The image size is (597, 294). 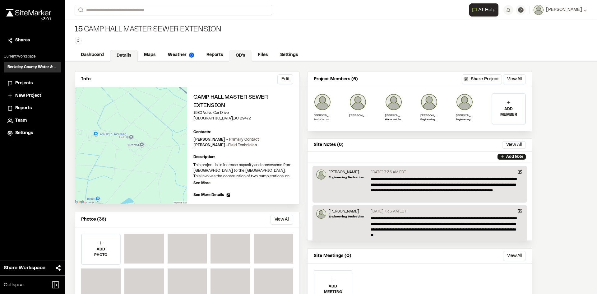 I want to click on button: Share Project, so click(x=481, y=79).